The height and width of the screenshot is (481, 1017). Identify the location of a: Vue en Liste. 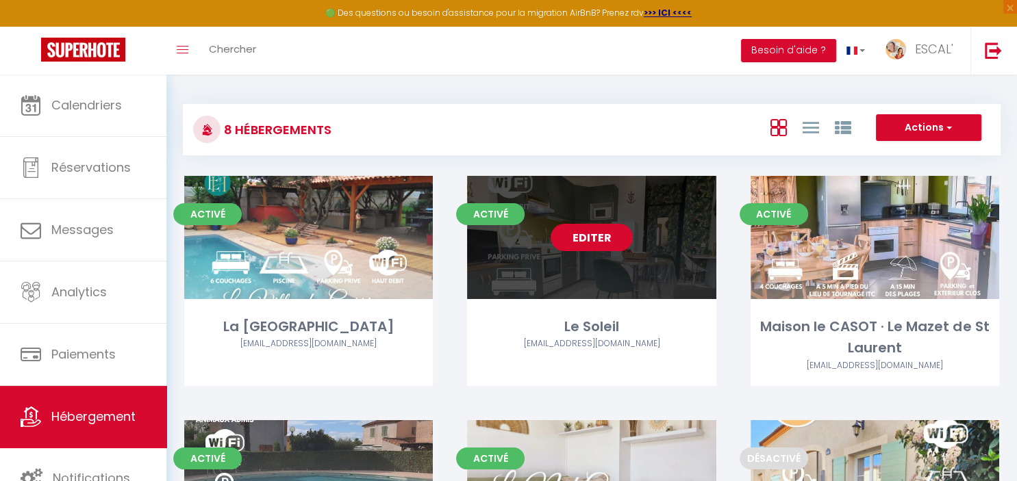
(810, 127).